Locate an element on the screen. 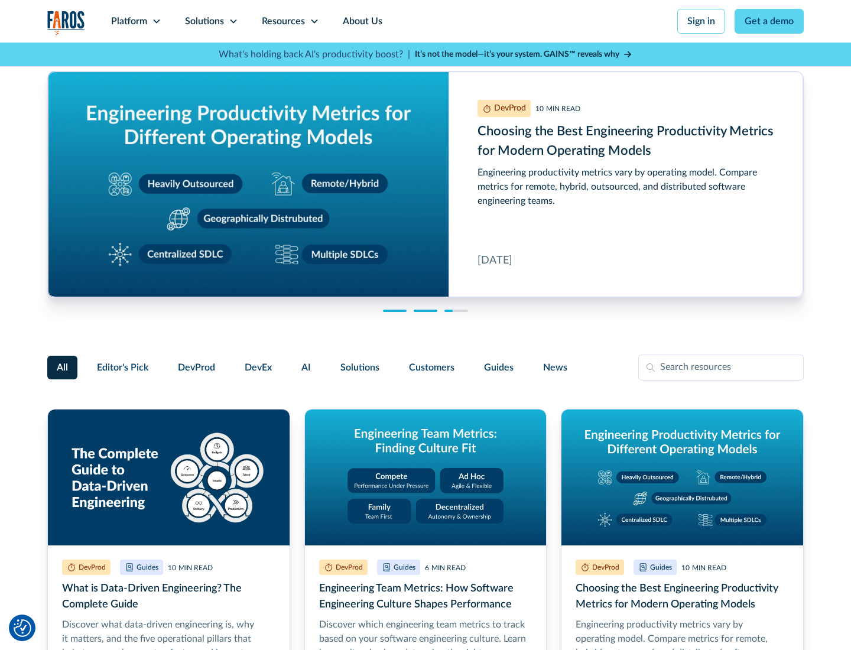  form: Filter Form is located at coordinates (426, 368).